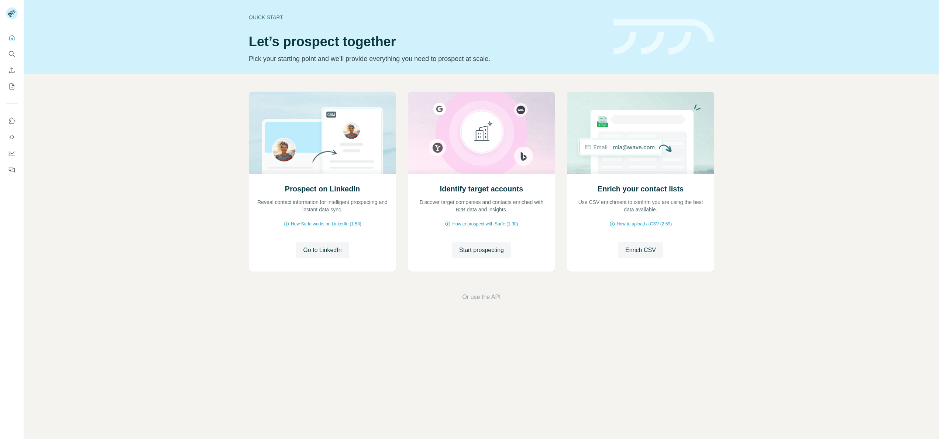  Describe the element at coordinates (322, 250) in the screenshot. I see `span: Go to LinkedIn` at that location.